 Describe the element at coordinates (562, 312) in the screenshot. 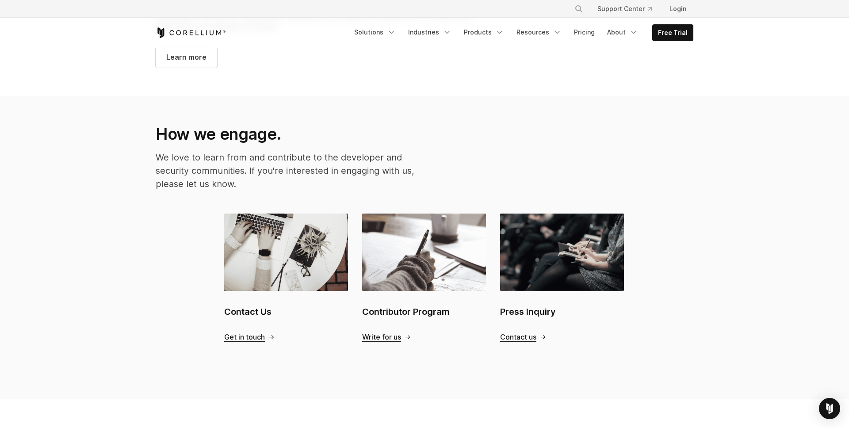

I see `h2: Press Inquiry` at that location.